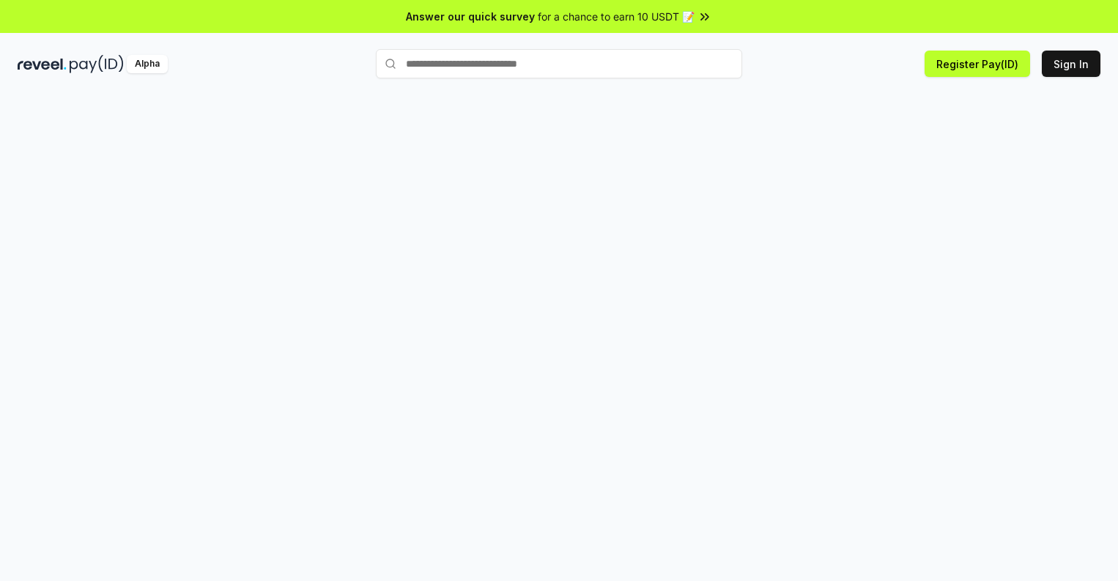 Image resolution: width=1118 pixels, height=581 pixels. I want to click on span: for a chance to earn 10 USDT 📝, so click(616, 16).